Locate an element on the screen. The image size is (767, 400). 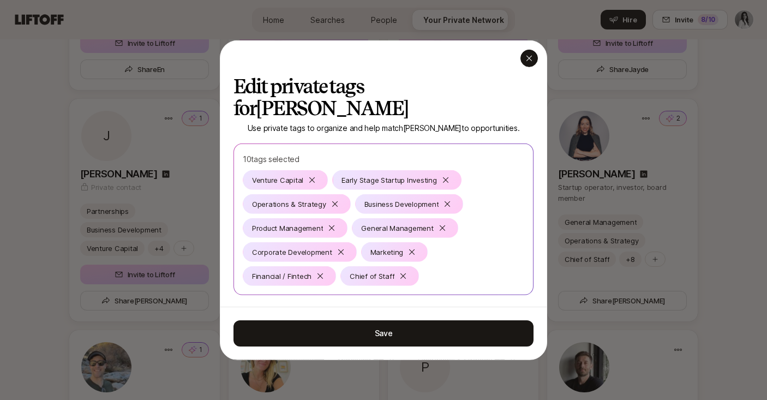
p: 10 tags selected is located at coordinates (383, 159).